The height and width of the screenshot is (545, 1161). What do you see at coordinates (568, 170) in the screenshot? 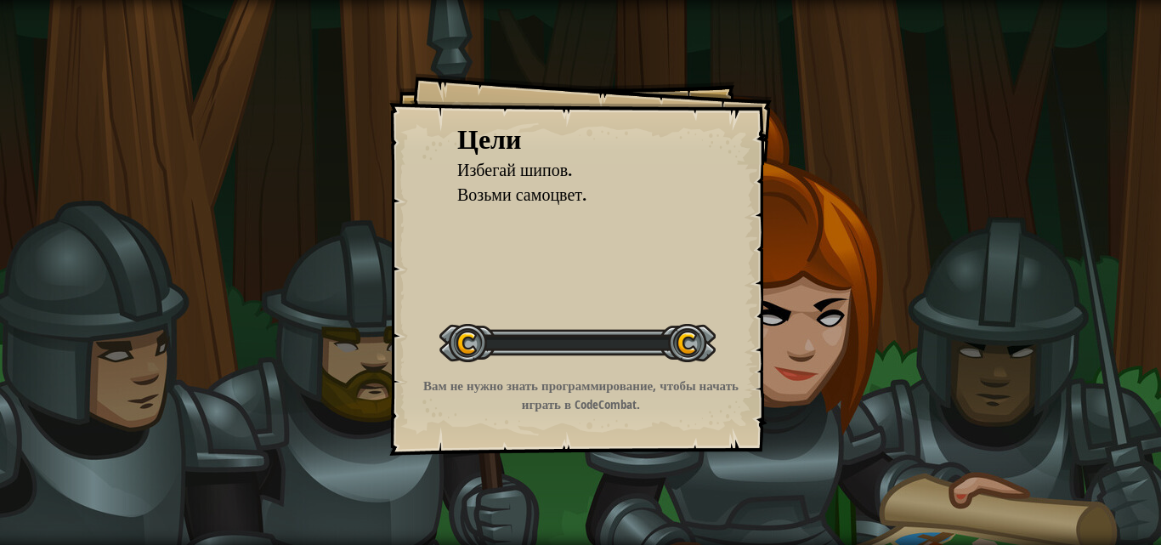
I see `li: Избегай шипов.` at bounding box center [568, 170].